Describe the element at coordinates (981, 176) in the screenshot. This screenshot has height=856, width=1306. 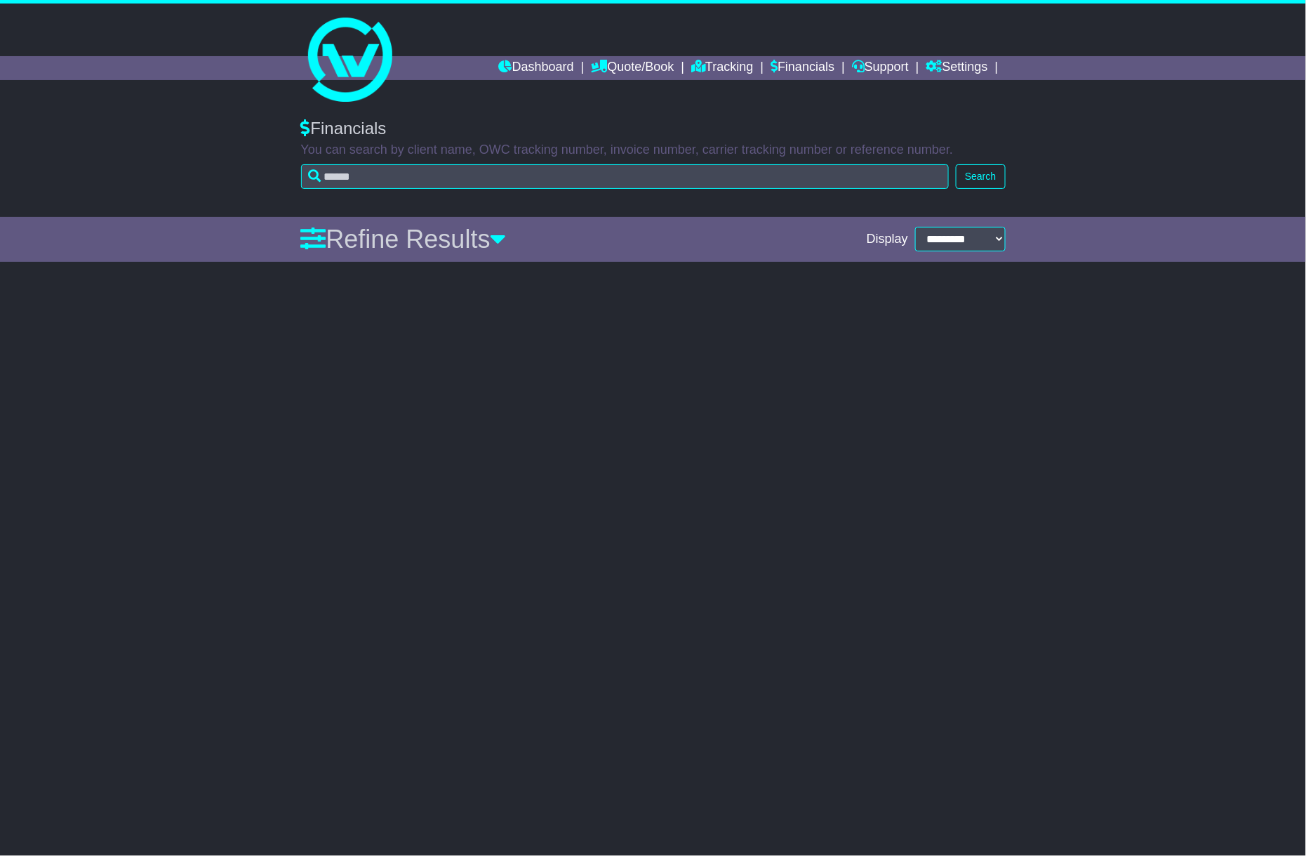
I see `button: Search` at that location.